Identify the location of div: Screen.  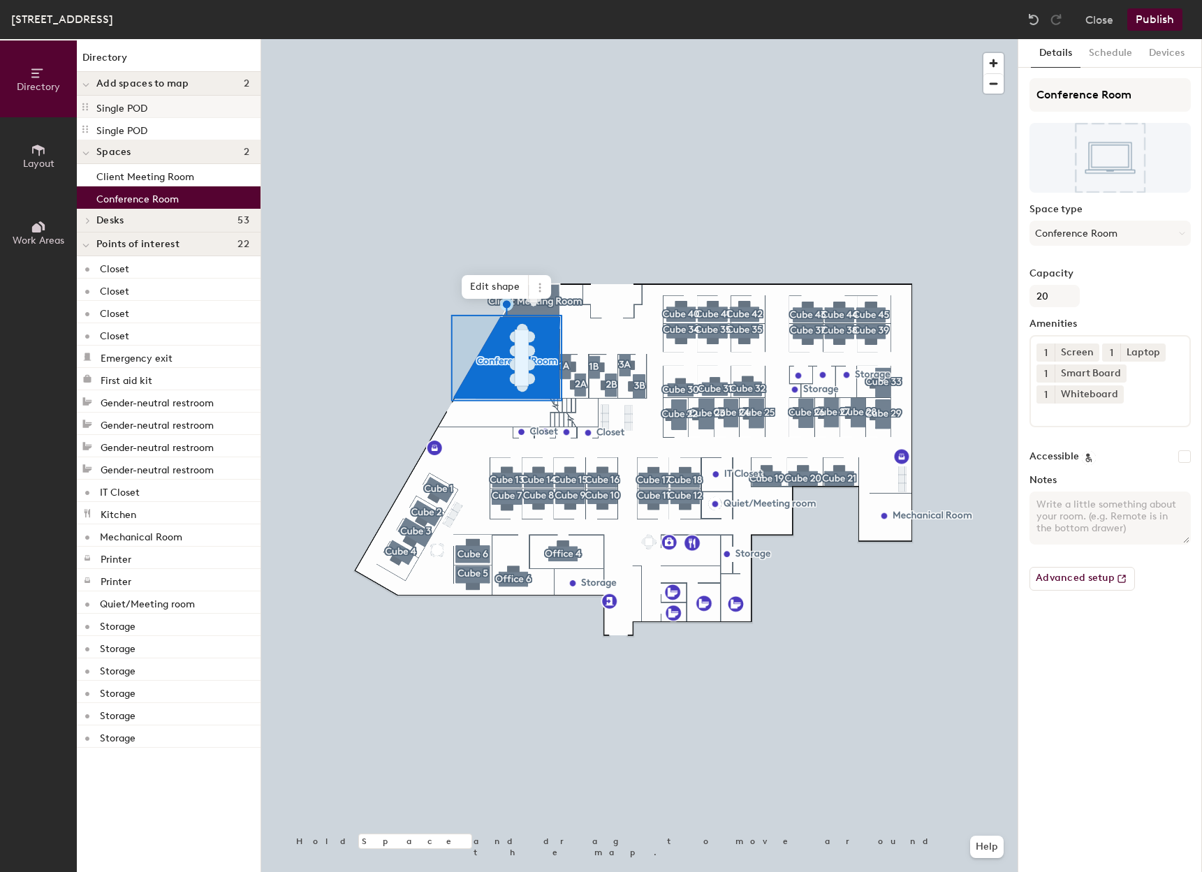
(1077, 353).